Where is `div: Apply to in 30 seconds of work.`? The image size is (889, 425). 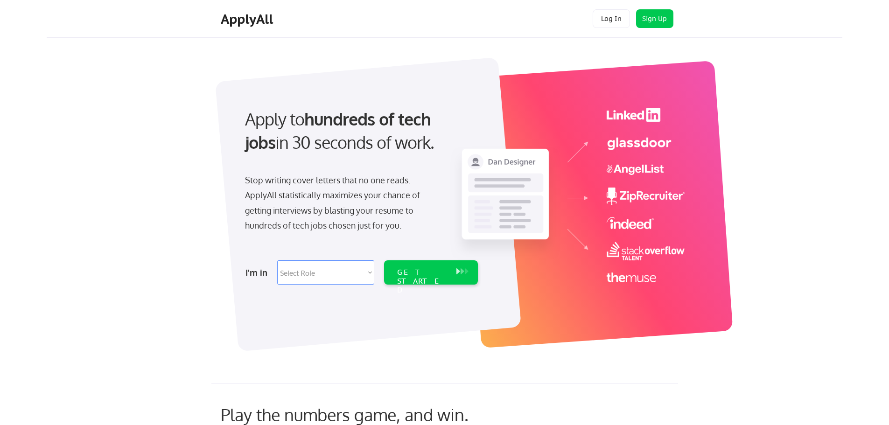
div: Apply to in 30 seconds of work. is located at coordinates (359, 131).